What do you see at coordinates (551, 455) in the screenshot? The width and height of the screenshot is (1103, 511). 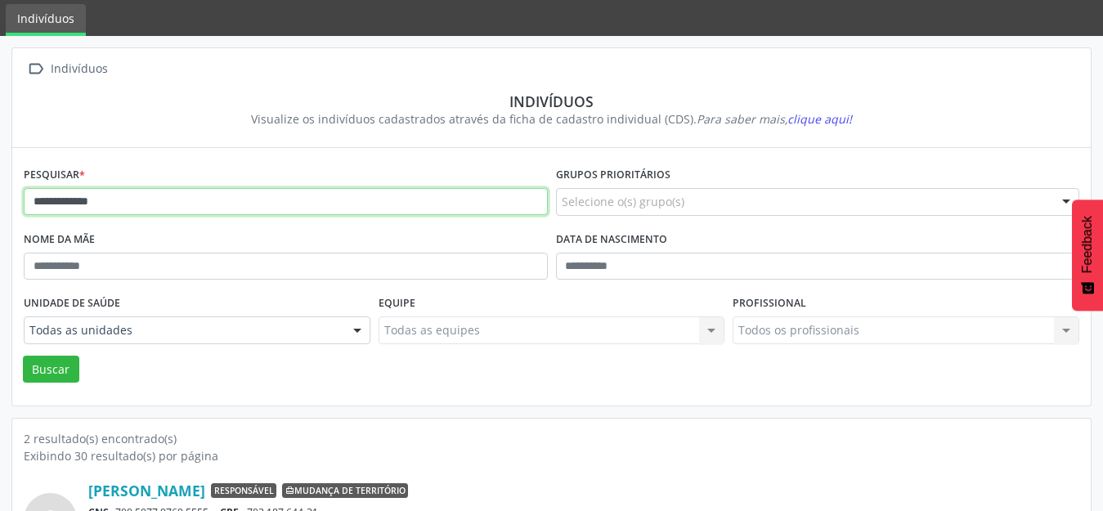 I see `div: Exibindo 30 resultado(s) por página` at bounding box center [551, 455].